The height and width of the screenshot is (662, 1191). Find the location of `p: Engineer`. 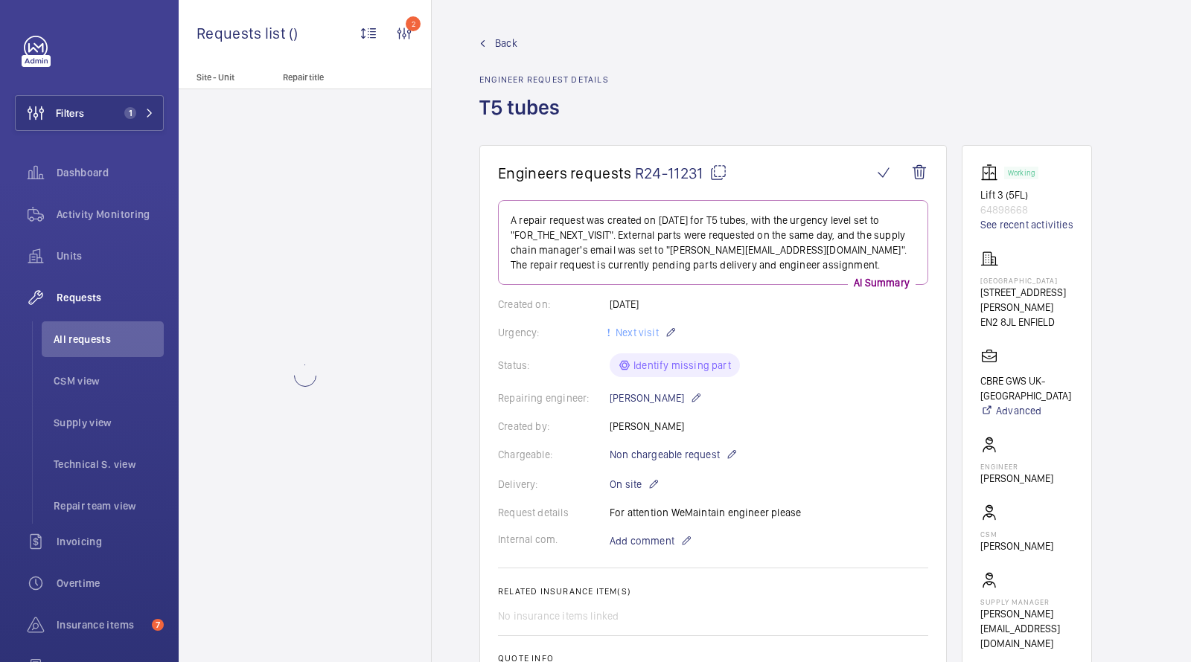

p: Engineer is located at coordinates (1017, 467).